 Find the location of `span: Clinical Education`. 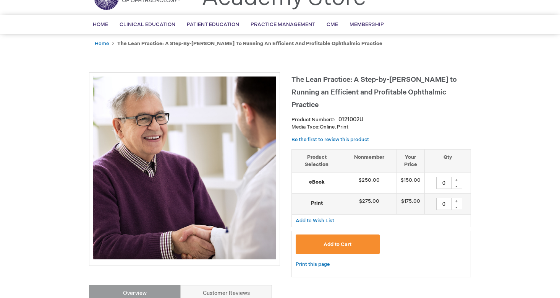

span: Clinical Education is located at coordinates (148, 24).